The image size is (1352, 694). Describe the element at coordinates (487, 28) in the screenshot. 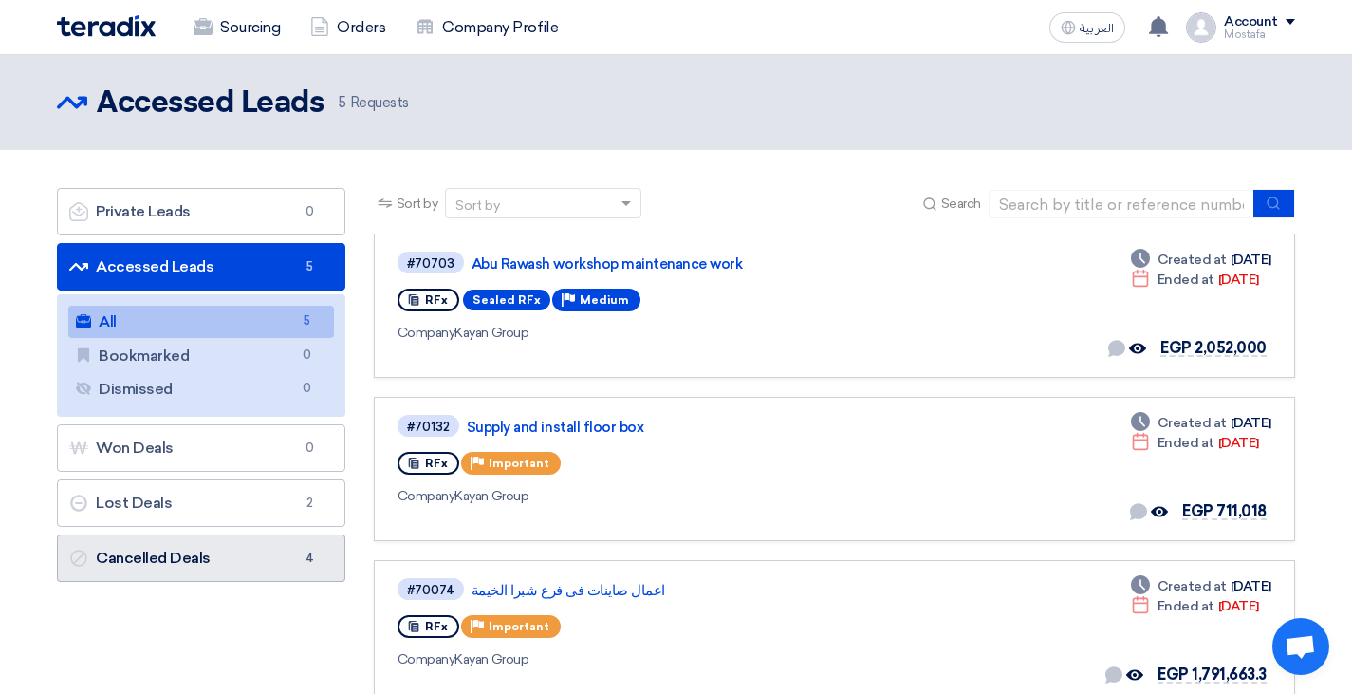

I see `a: Company Profile` at that location.